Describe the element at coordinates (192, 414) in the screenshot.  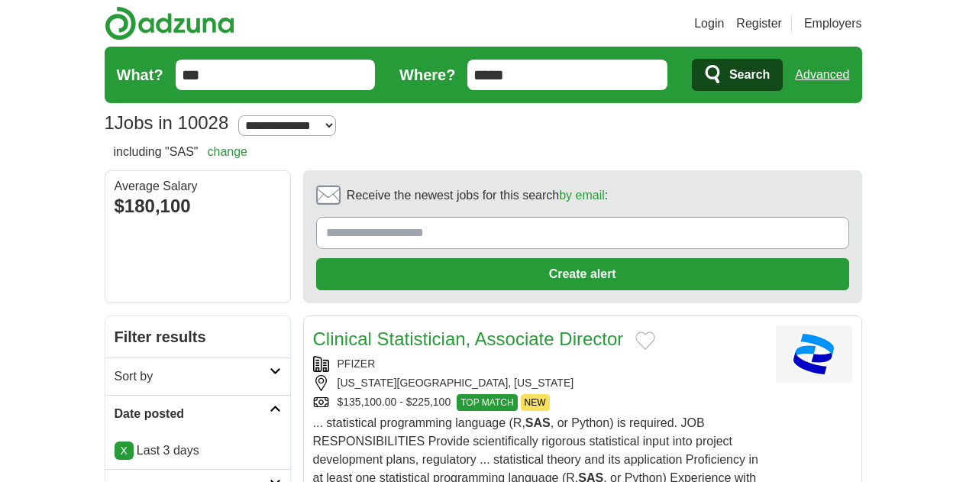
I see `h2: Date posted` at that location.